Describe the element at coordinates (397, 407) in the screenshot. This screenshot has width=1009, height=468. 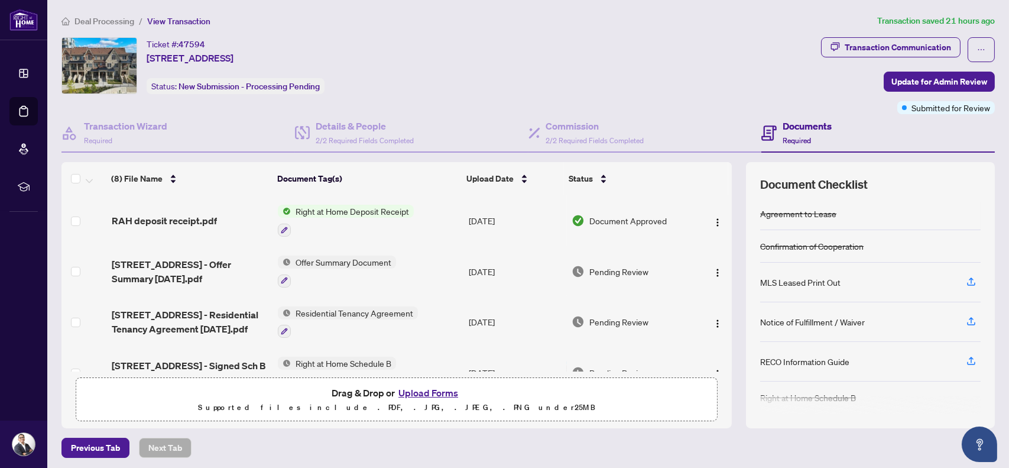
I see `p: Supported files include .PDF, .JPG, .JPEG, .PNG under 25 MB` at that location.